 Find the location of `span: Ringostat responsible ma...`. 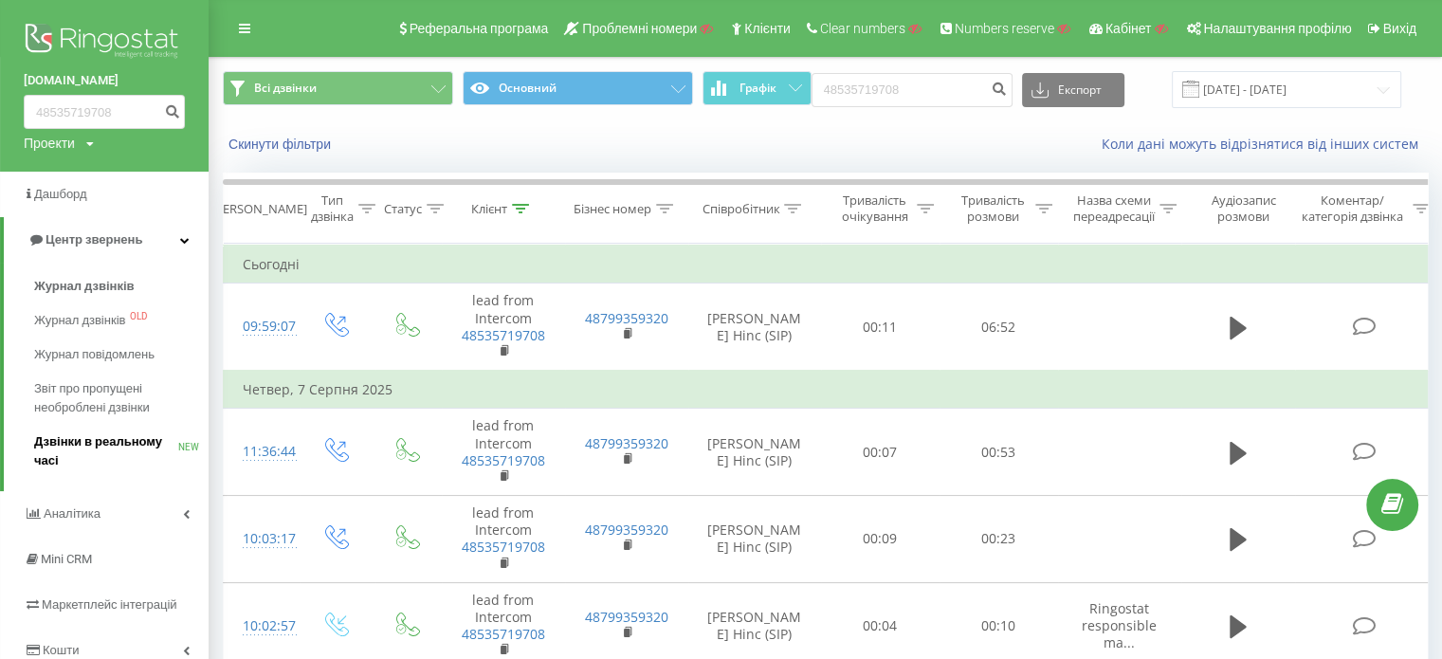

span: Ringostat responsible ma... is located at coordinates (1119, 625).